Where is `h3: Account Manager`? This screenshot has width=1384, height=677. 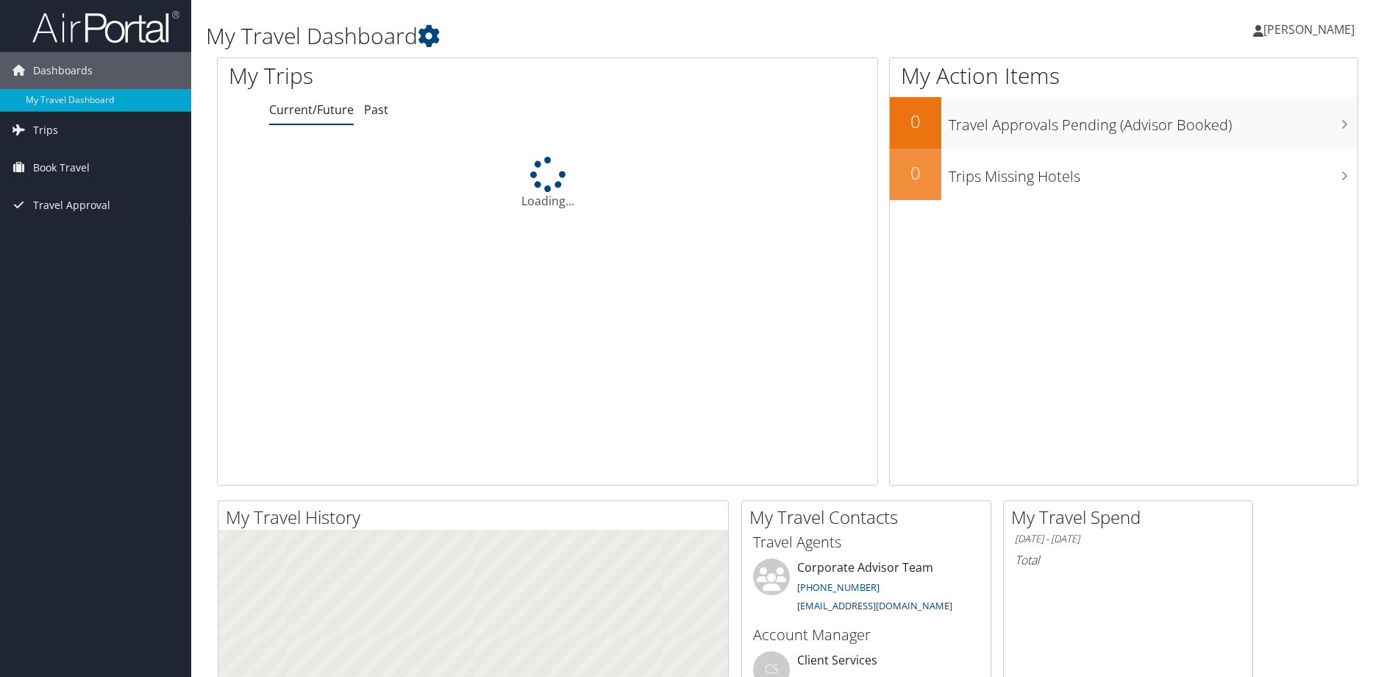 h3: Account Manager is located at coordinates (867, 635).